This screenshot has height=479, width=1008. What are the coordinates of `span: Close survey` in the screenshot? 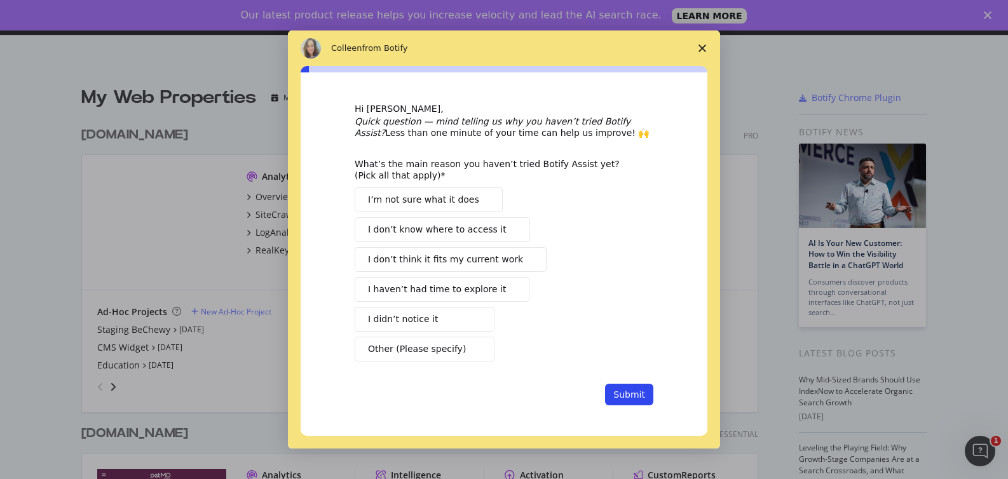 It's located at (702, 48).